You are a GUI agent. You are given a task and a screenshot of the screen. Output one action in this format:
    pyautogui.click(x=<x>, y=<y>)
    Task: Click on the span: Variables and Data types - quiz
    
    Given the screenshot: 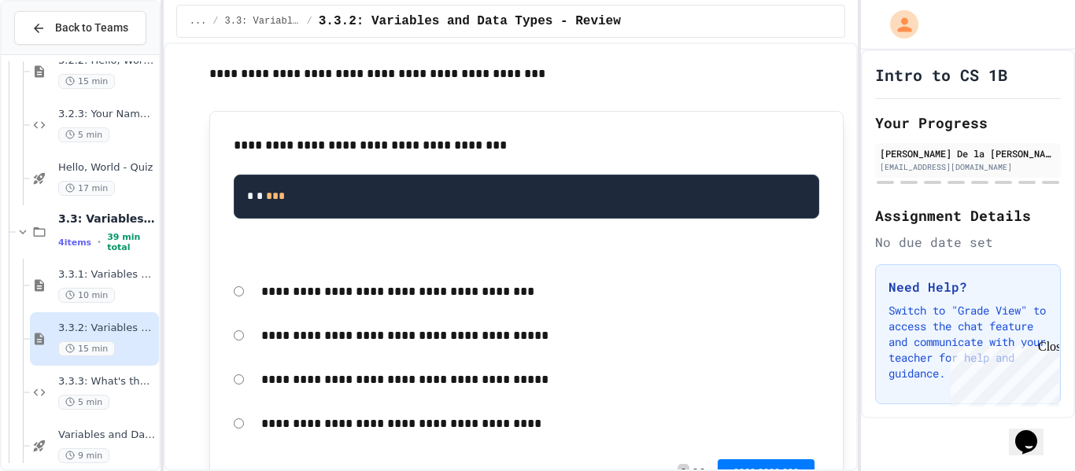 What is the action you would take?
    pyautogui.click(x=107, y=435)
    